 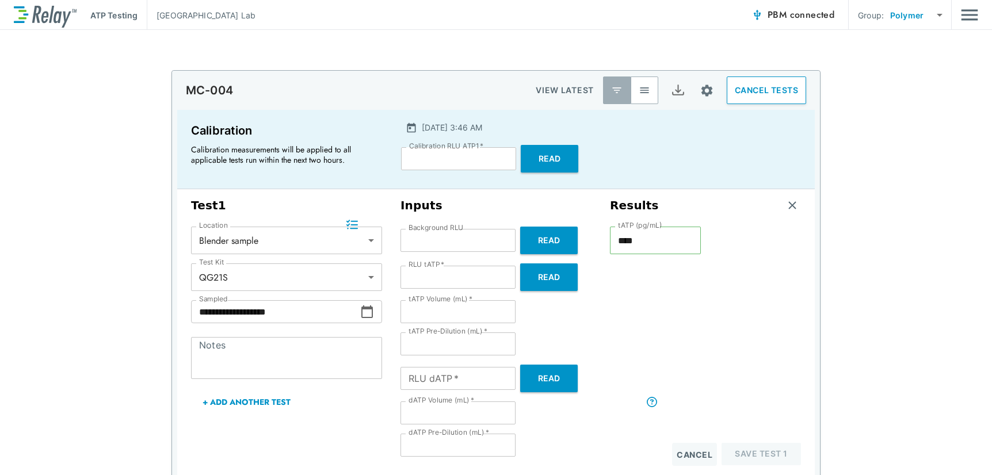 I want to click on label: Sampled, so click(x=213, y=299).